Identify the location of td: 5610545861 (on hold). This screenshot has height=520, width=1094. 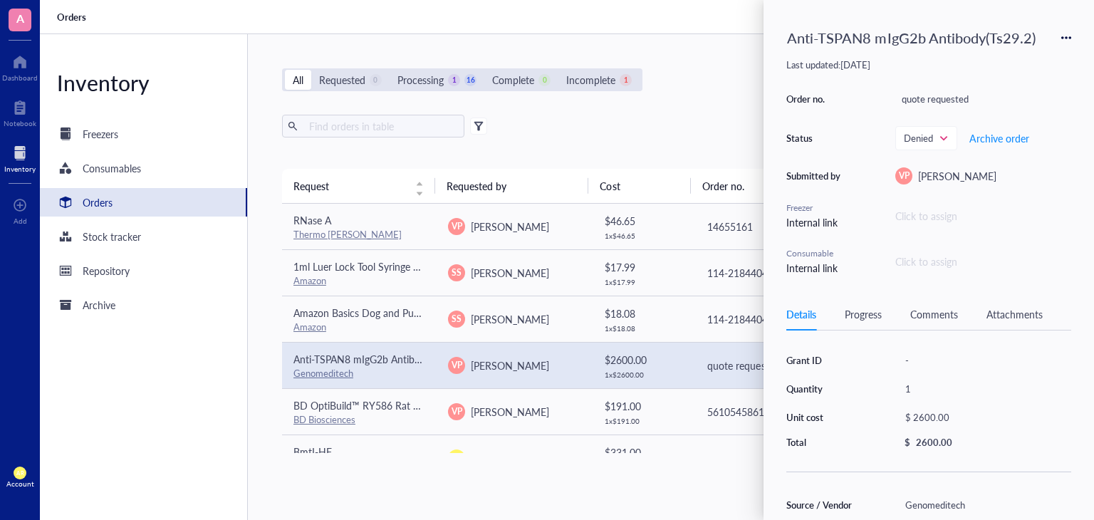
(771, 411).